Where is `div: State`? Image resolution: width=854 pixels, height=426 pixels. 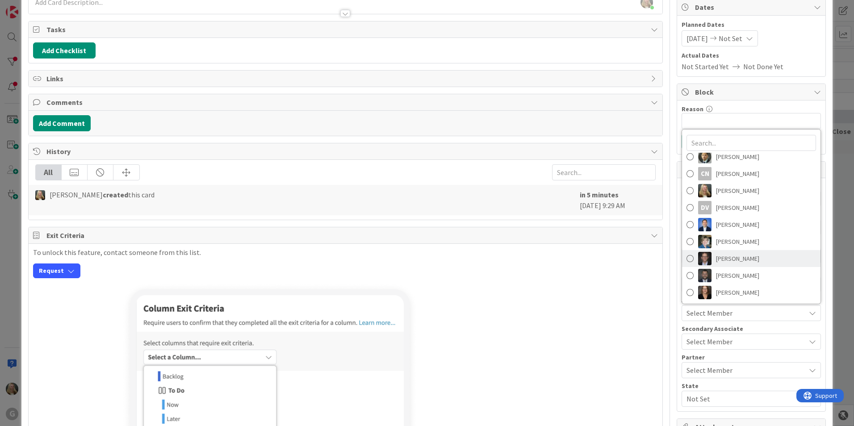
div: State is located at coordinates (751, 386).